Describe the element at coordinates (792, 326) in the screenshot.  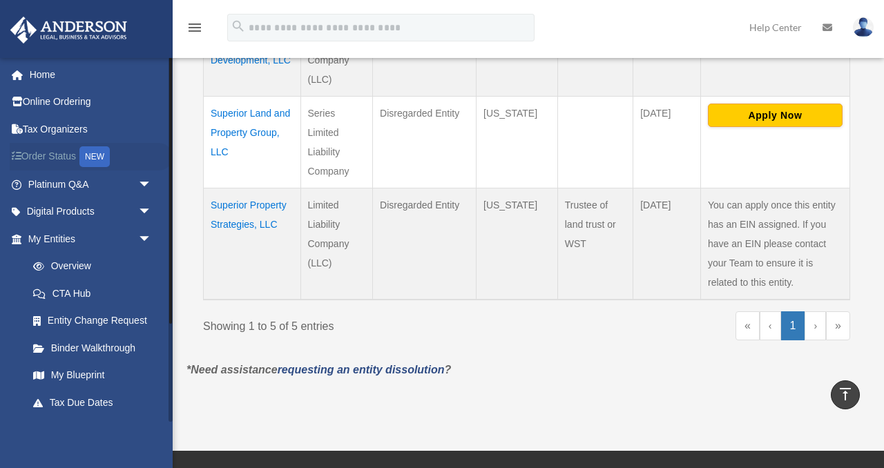
I see `a: 1` at that location.